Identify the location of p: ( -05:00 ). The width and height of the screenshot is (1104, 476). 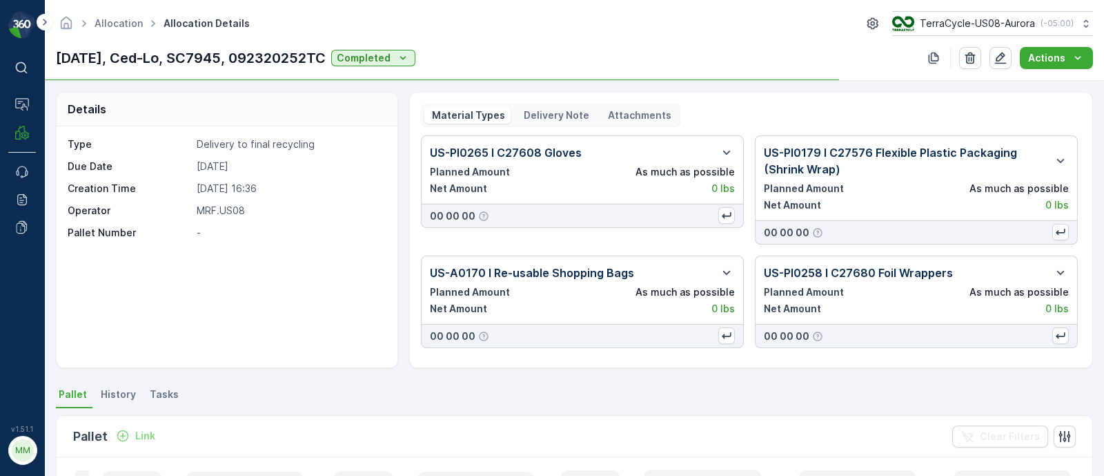
(1058, 23).